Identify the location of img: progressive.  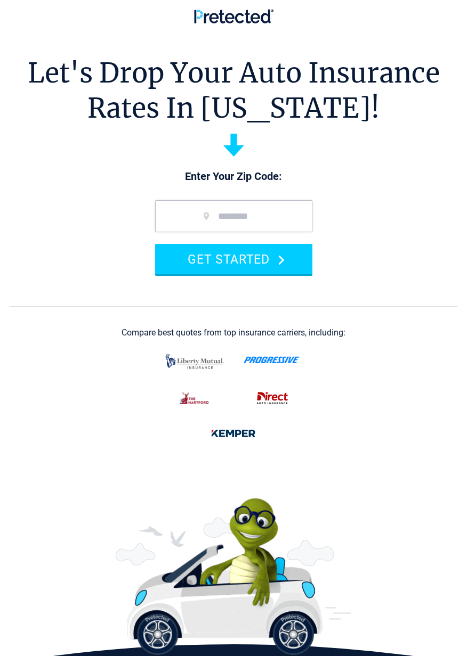
(272, 360).